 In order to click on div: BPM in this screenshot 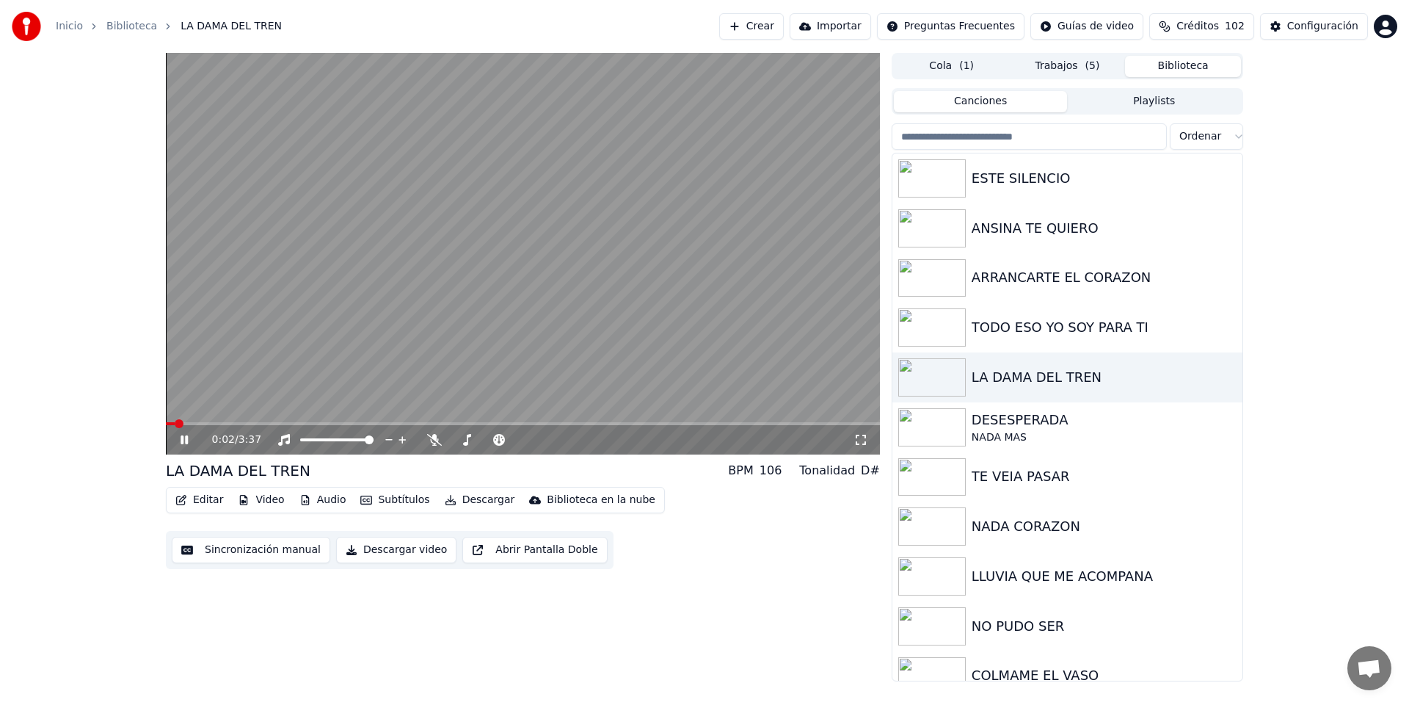, I will do `click(740, 470)`.